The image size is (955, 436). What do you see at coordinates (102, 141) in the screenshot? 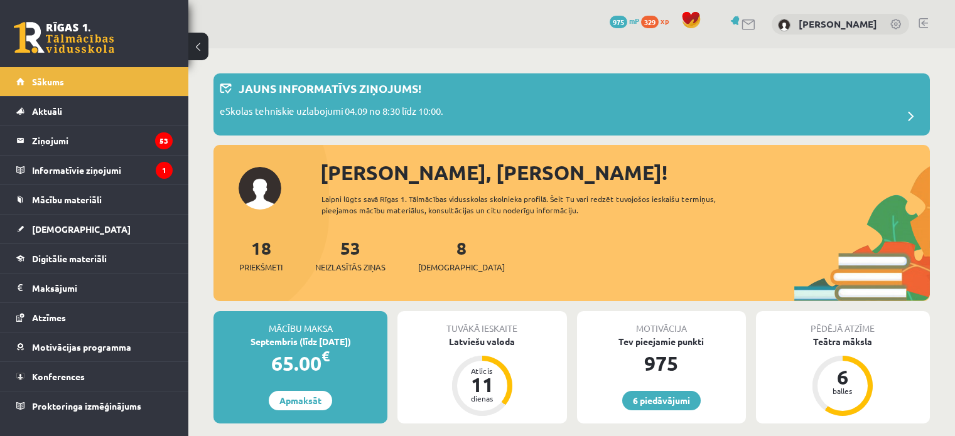
I see `legend: Ziņojumi` at bounding box center [102, 141].